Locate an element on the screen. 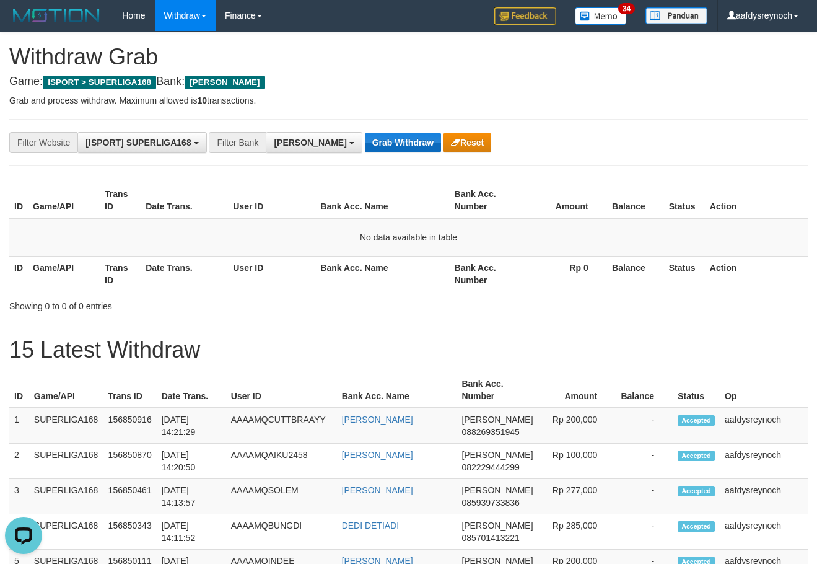 This screenshot has width=817, height=564. td: AAAAMQCUTTBRAAYY is located at coordinates (281, 425).